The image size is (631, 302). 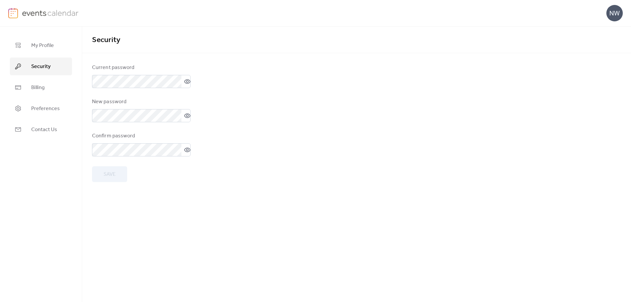 I want to click on div: Confirm password, so click(x=141, y=136).